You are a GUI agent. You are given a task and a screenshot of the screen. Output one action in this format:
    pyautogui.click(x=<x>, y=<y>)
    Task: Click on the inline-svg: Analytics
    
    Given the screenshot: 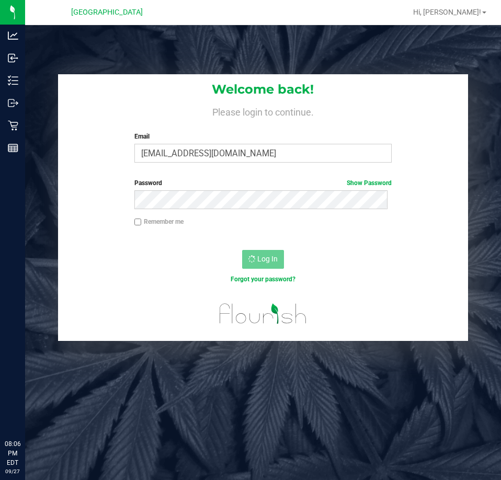 What is the action you would take?
    pyautogui.click(x=13, y=36)
    